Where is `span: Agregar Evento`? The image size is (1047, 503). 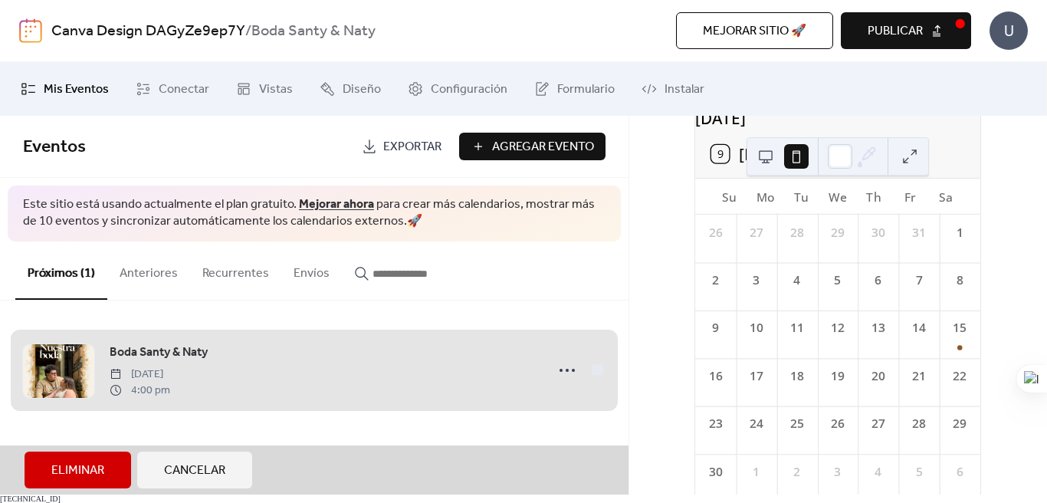 span: Agregar Evento is located at coordinates (543, 147).